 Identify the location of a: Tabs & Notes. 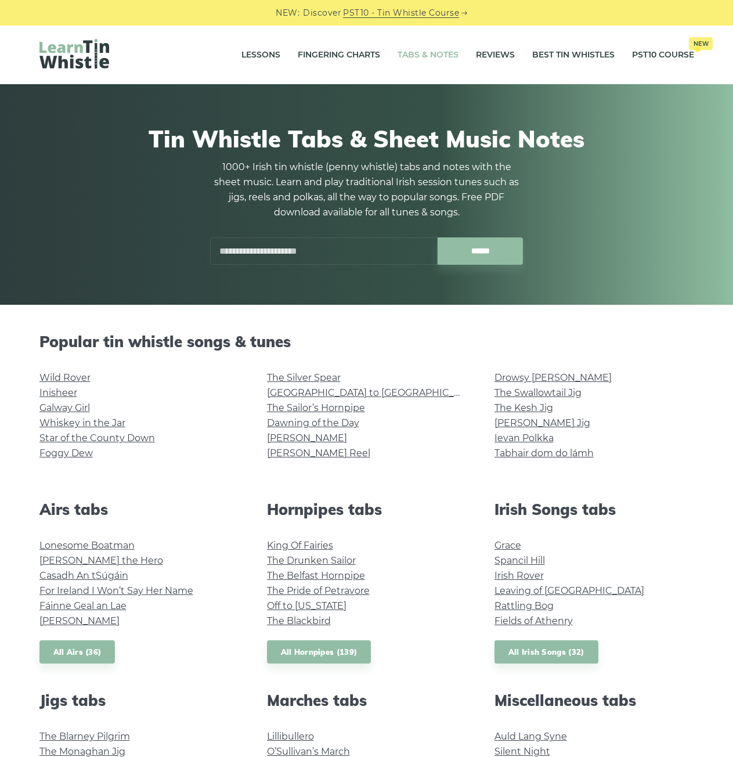
(428, 55).